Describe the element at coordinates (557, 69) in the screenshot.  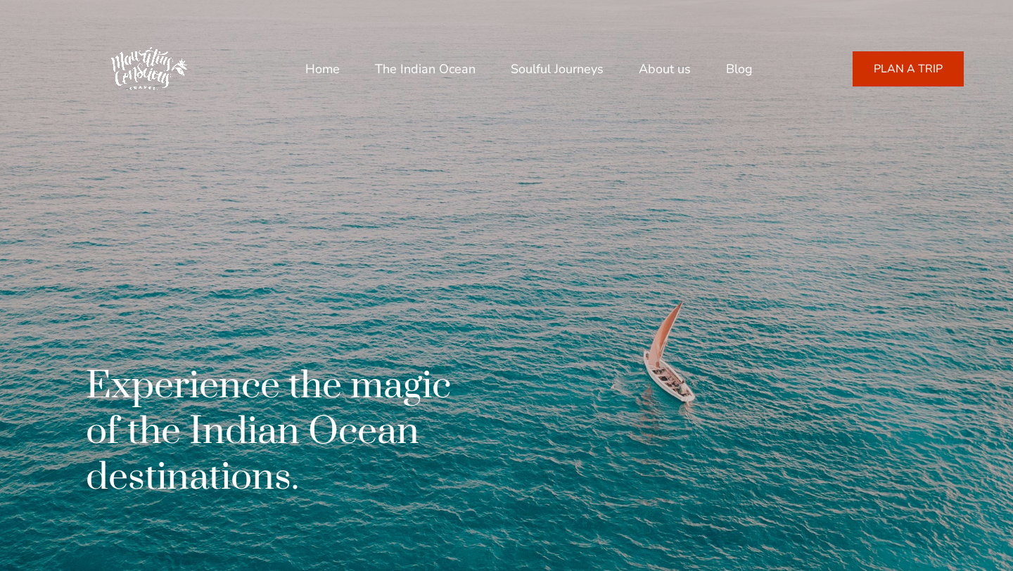
I see `a: Soulful Journeys` at that location.